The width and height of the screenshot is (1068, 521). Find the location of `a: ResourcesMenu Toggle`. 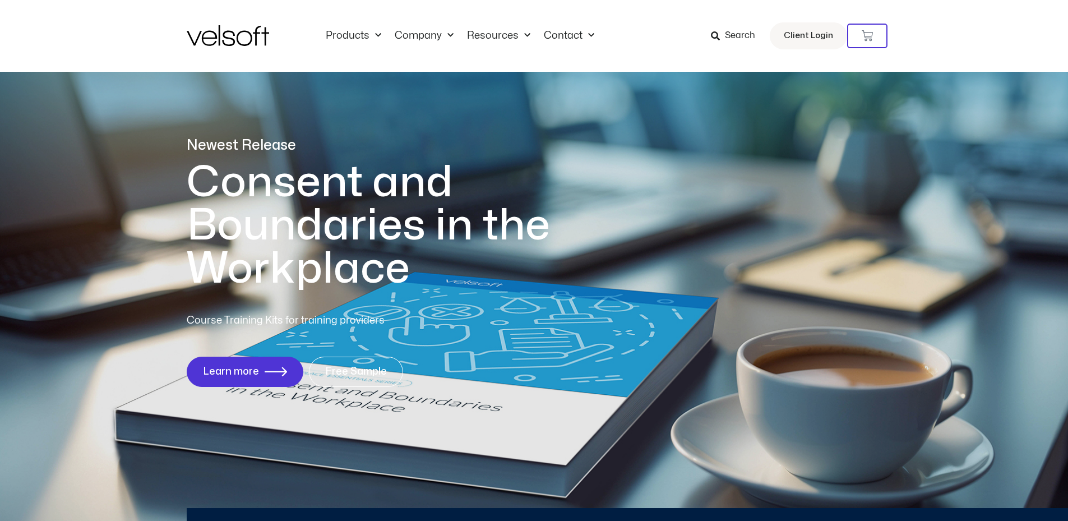

a: ResourcesMenu Toggle is located at coordinates (498, 36).